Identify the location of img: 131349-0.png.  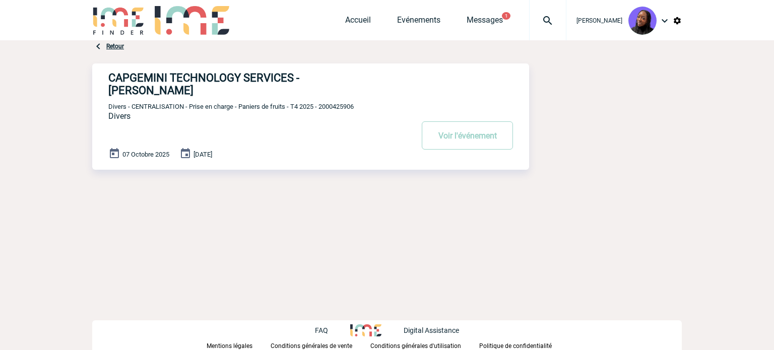
(642, 21).